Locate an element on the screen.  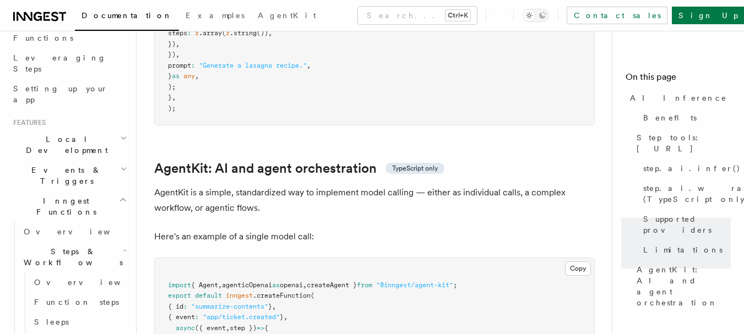
a: Function steps is located at coordinates (79, 302).